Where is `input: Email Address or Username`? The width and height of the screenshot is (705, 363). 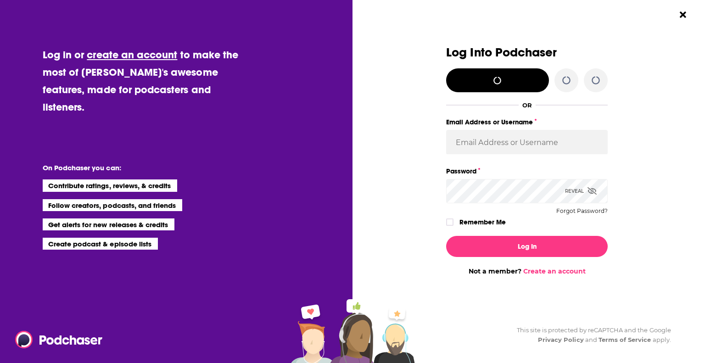 input: Email Address or Username is located at coordinates (527, 142).